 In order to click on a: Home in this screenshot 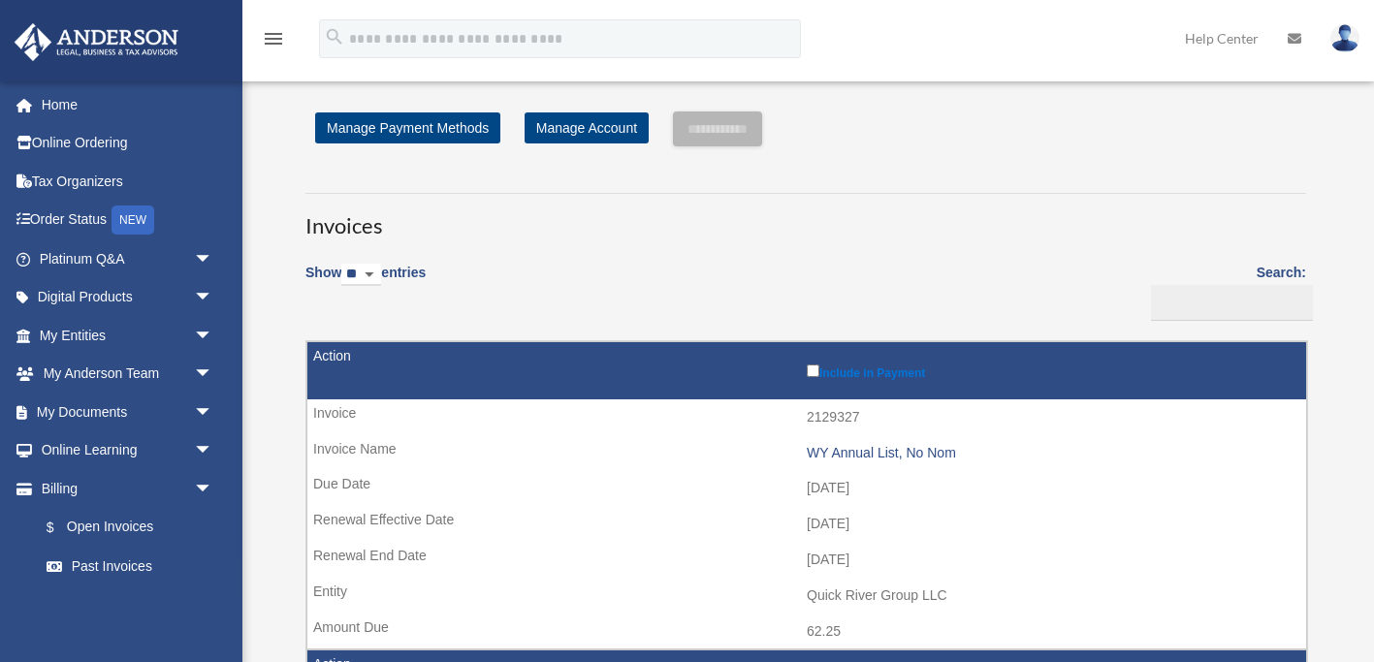, I will do `click(128, 105)`.